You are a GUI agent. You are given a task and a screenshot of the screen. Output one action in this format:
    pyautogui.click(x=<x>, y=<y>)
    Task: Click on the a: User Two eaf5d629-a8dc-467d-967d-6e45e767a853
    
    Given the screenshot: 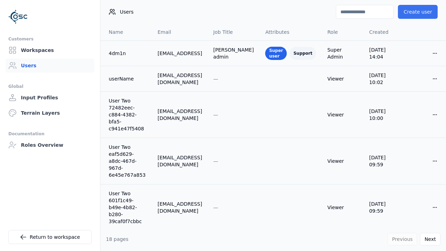 What is the action you would take?
    pyautogui.click(x=128, y=161)
    